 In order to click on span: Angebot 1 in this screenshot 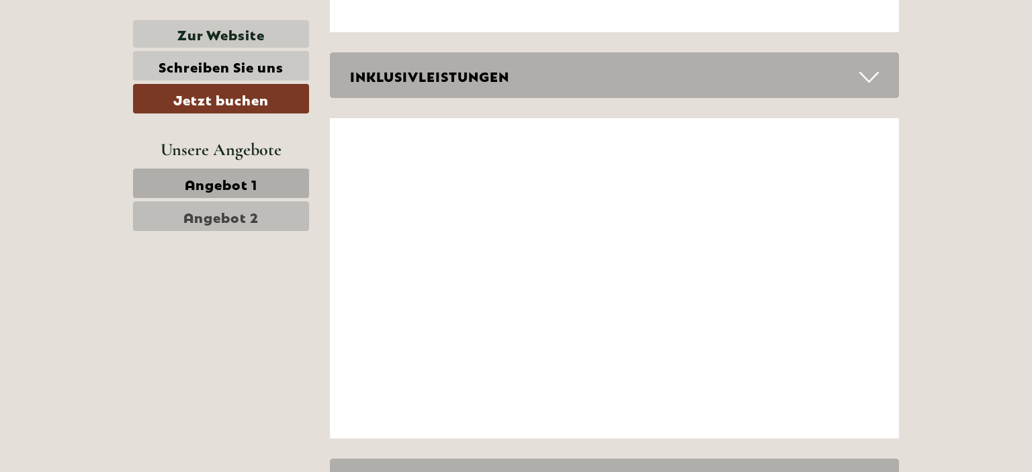, I will do `click(221, 183)`.